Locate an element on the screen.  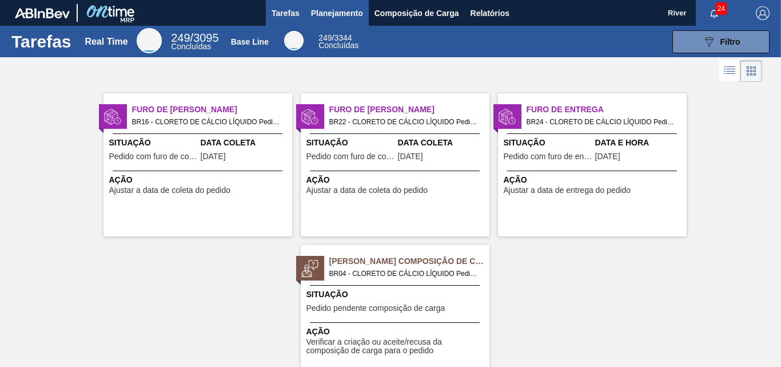
span: Tarefas is located at coordinates (285, 13).